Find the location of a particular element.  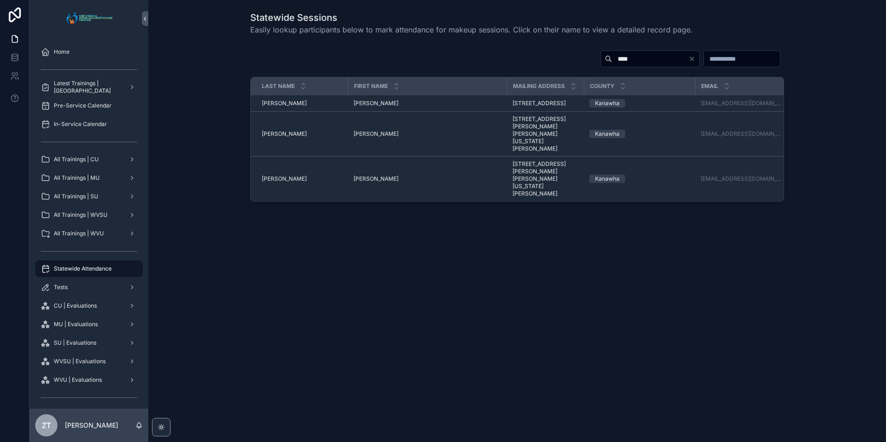

a: All Trainings | SU is located at coordinates (89, 197).